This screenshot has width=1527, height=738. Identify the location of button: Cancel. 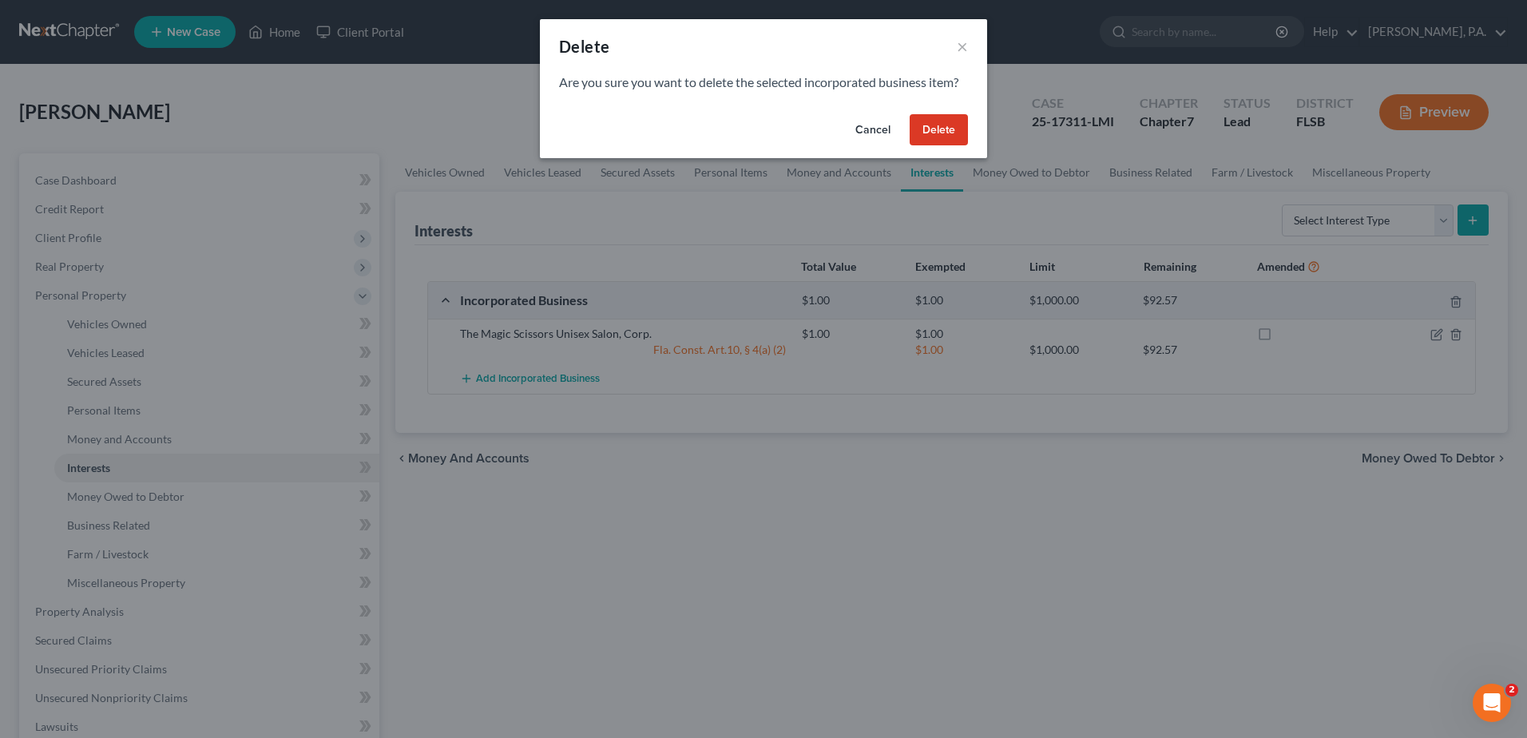
(873, 130).